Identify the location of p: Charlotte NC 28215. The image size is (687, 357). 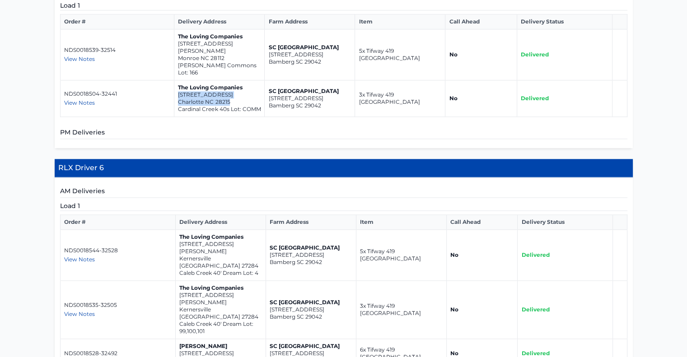
(219, 102).